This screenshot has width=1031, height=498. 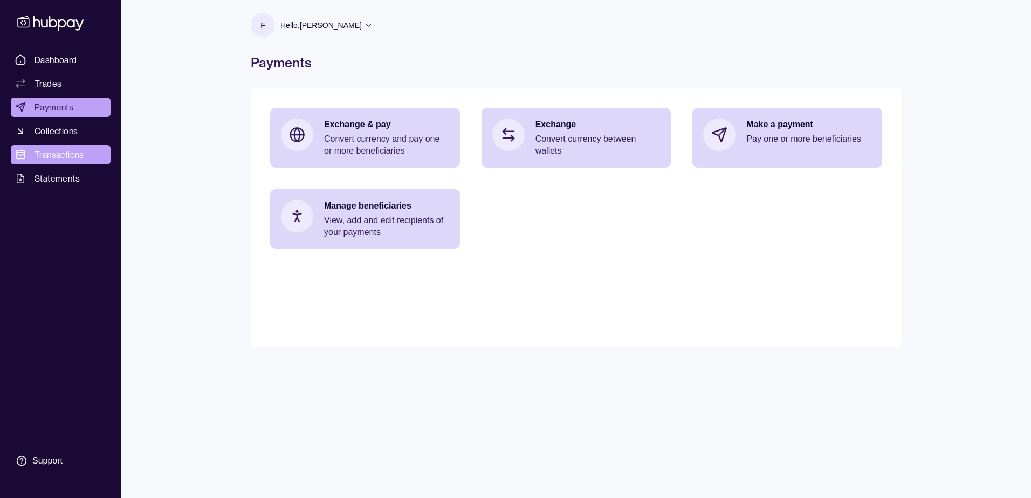 I want to click on span: Transactions, so click(x=59, y=155).